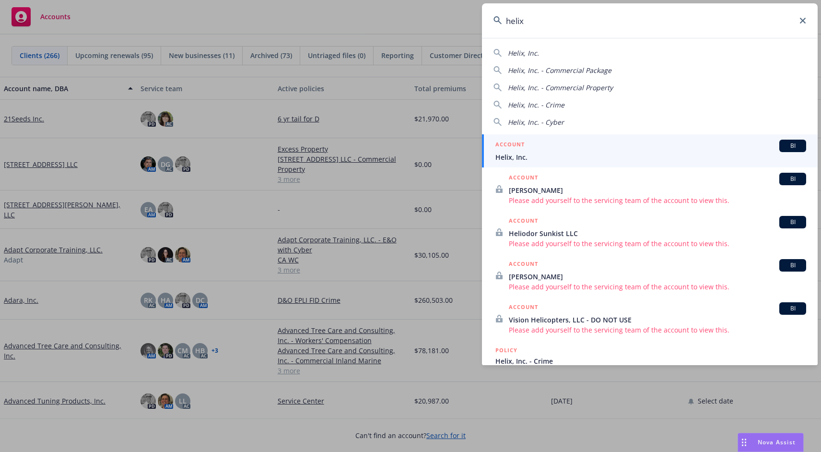 The width and height of the screenshot is (821, 452). What do you see at coordinates (536, 122) in the screenshot?
I see `span: Helix, Inc. - Cyber` at bounding box center [536, 122].